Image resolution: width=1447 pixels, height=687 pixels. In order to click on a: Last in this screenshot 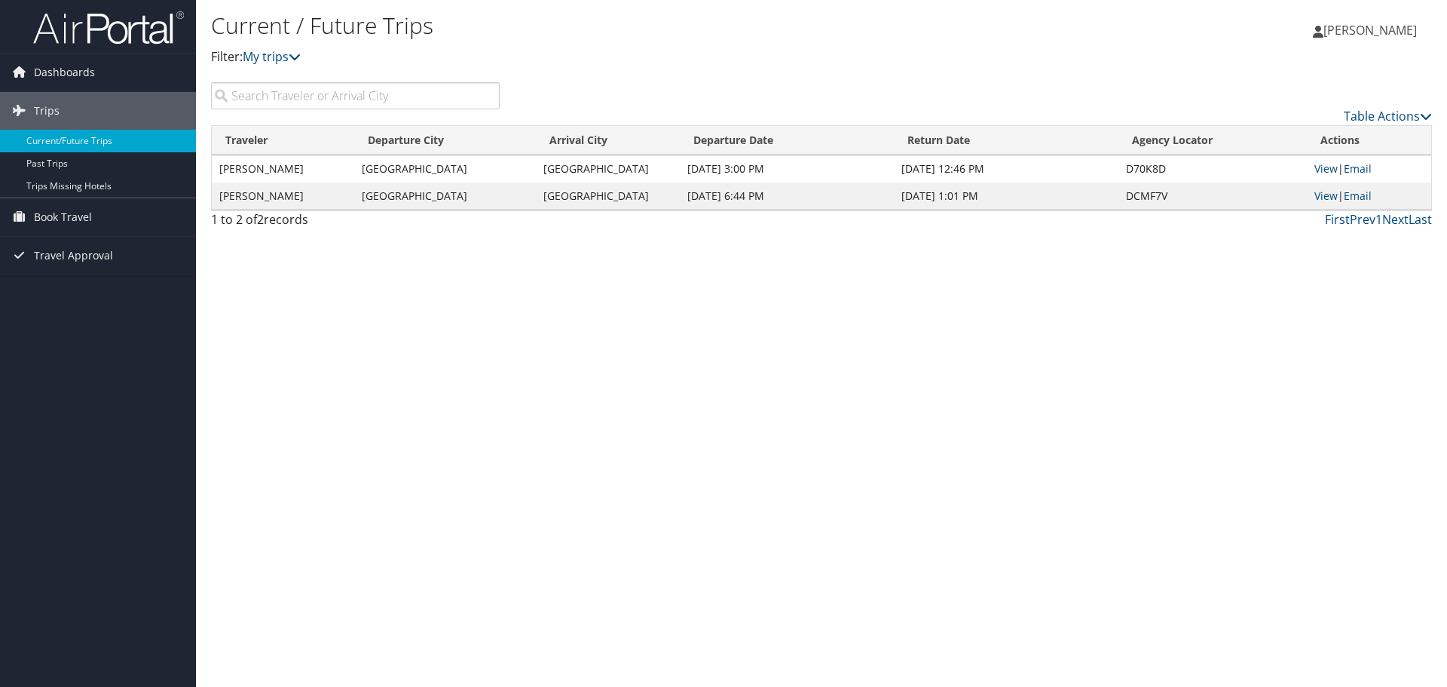, I will do `click(1420, 219)`.